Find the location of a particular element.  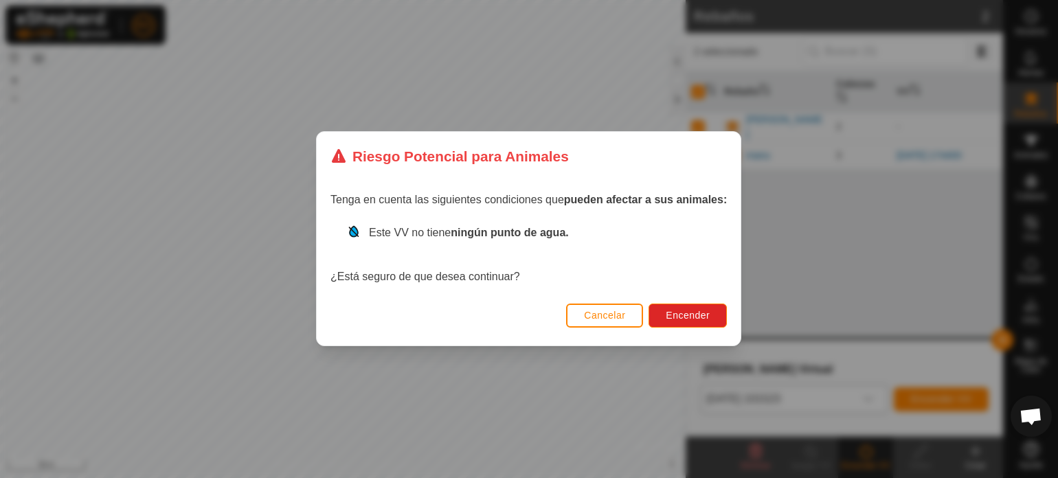

strong: pueden afectar a sus animales: is located at coordinates (645, 200).